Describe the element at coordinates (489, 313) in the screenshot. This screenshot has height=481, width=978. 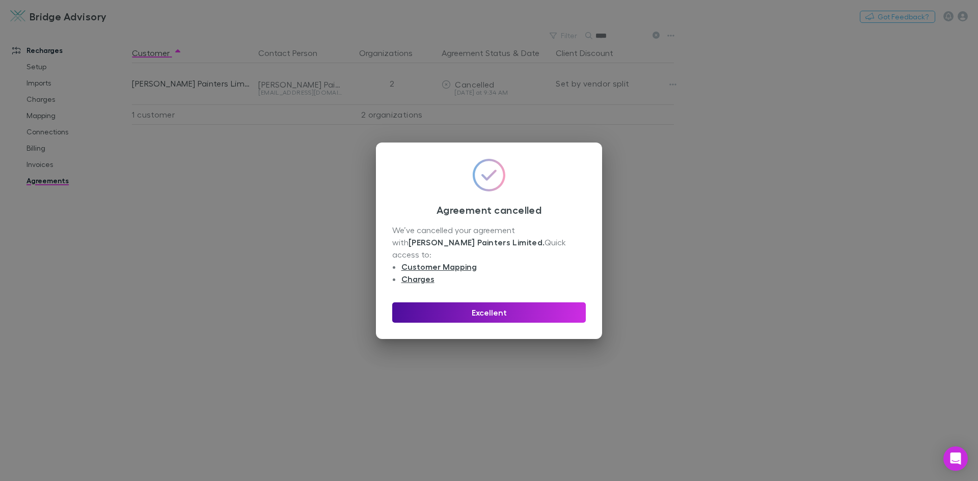
I see `button: Excellent` at that location.